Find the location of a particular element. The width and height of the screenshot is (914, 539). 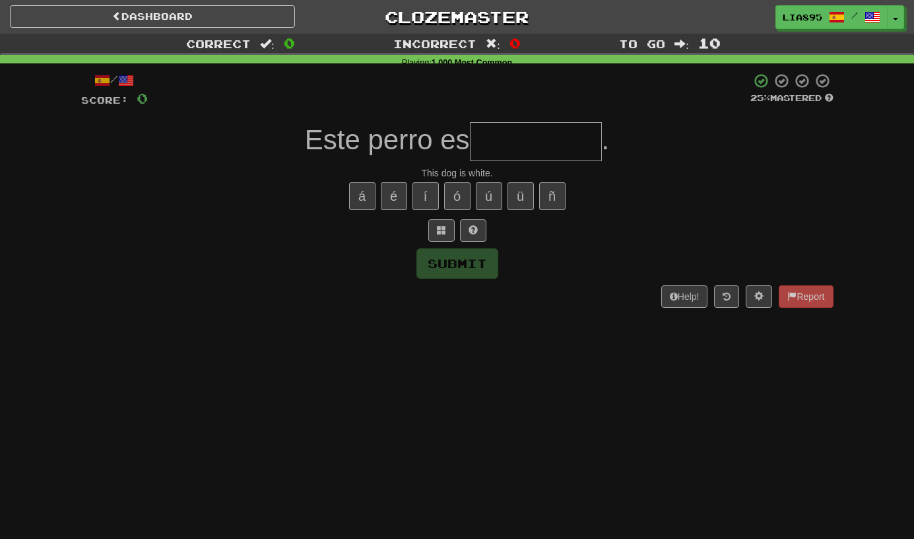

span: 10 is located at coordinates (710, 43).